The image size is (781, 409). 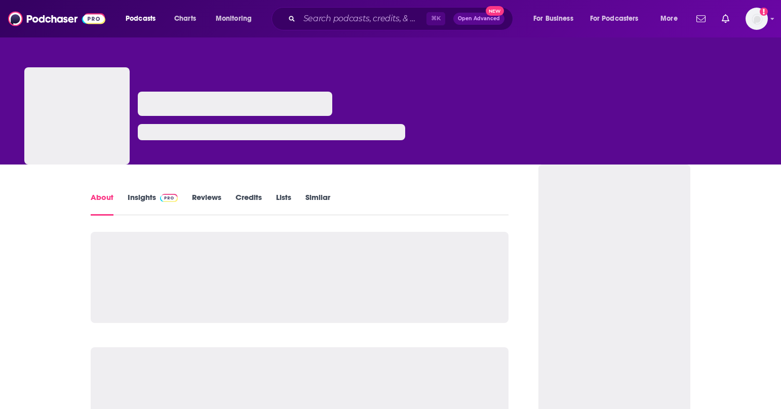 I want to click on a: Lists, so click(x=284, y=204).